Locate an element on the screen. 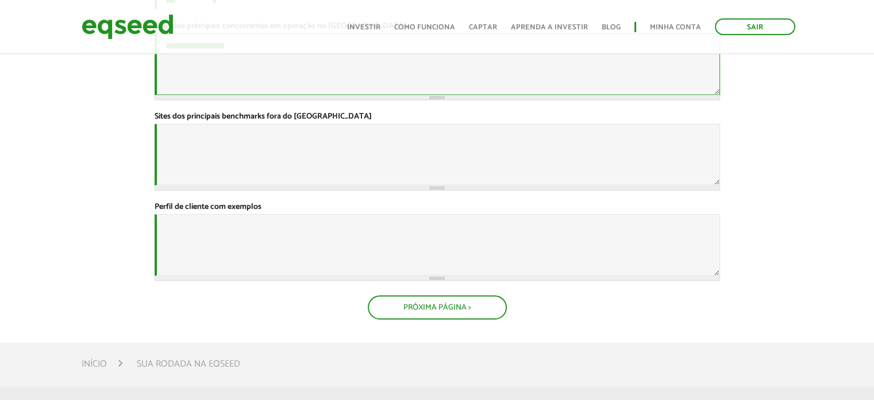  a: Sair is located at coordinates (755, 26).